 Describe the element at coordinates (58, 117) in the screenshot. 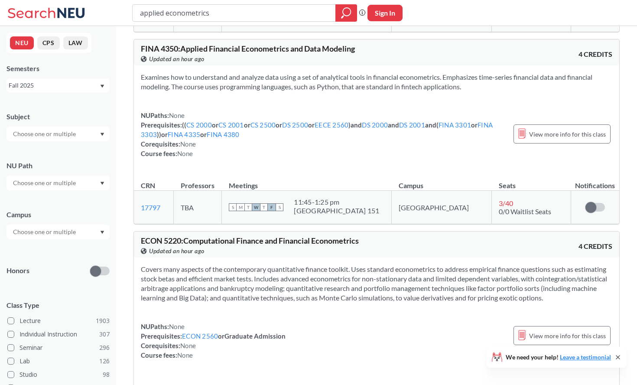

I see `div: Subject` at that location.